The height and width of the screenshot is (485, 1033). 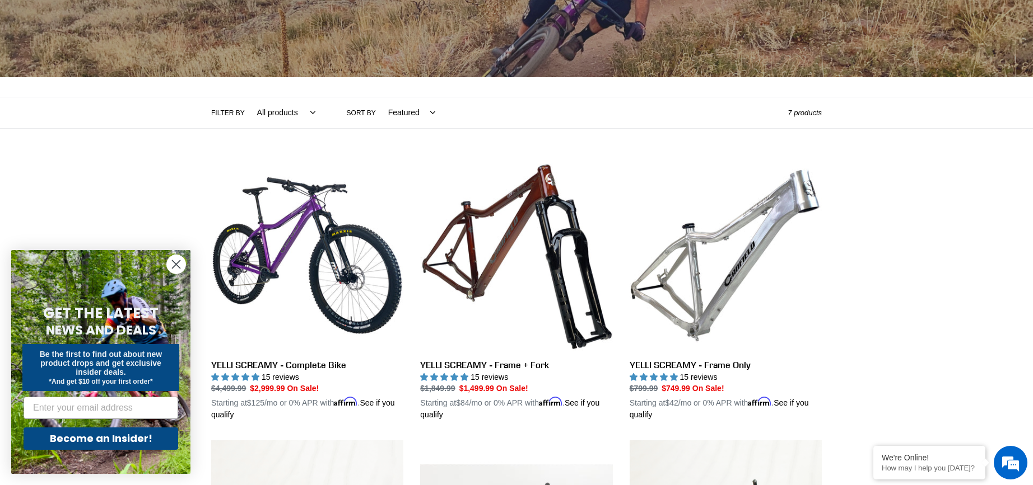 I want to click on label: Sort by, so click(x=361, y=113).